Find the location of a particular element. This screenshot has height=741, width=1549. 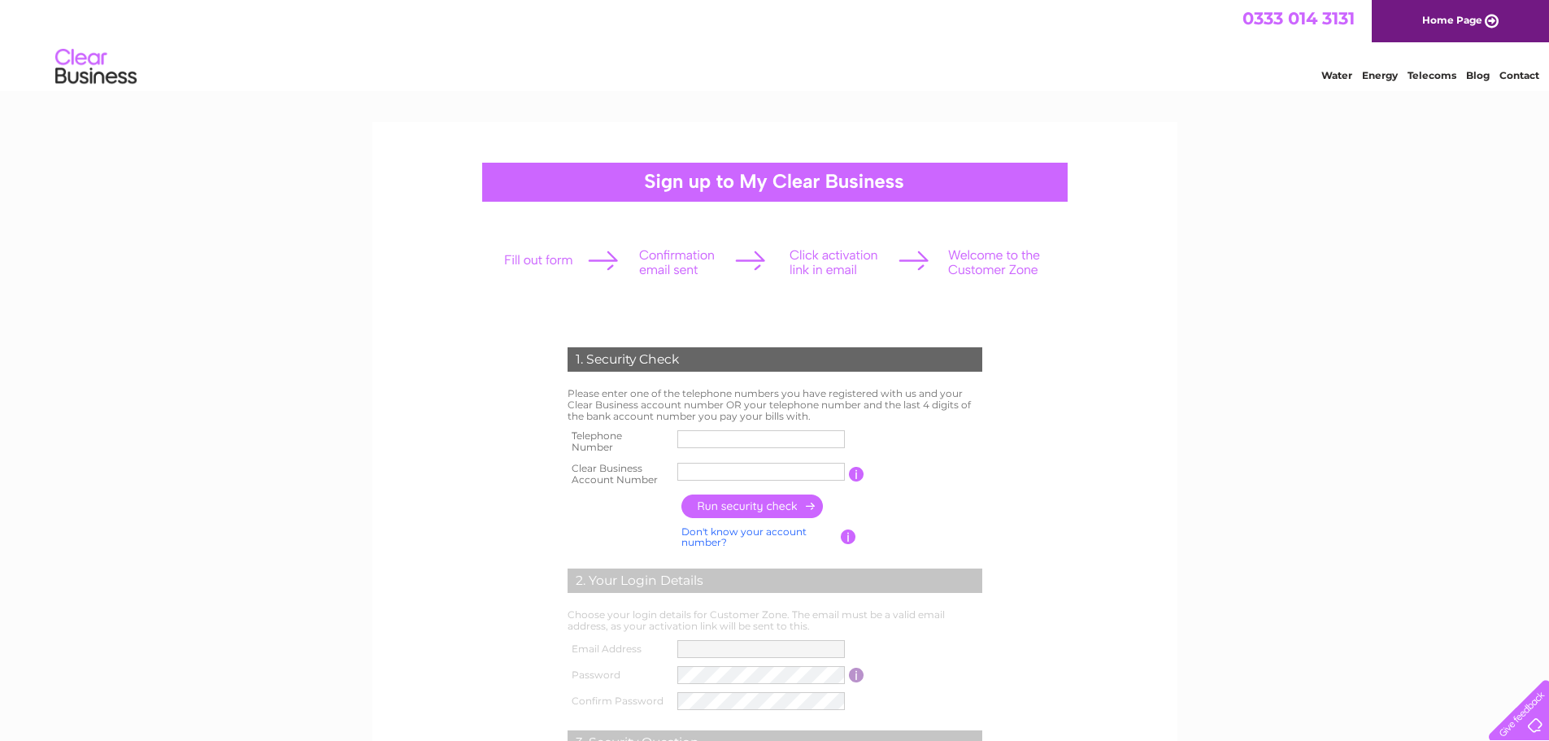

img: logo.png is located at coordinates (96, 67).